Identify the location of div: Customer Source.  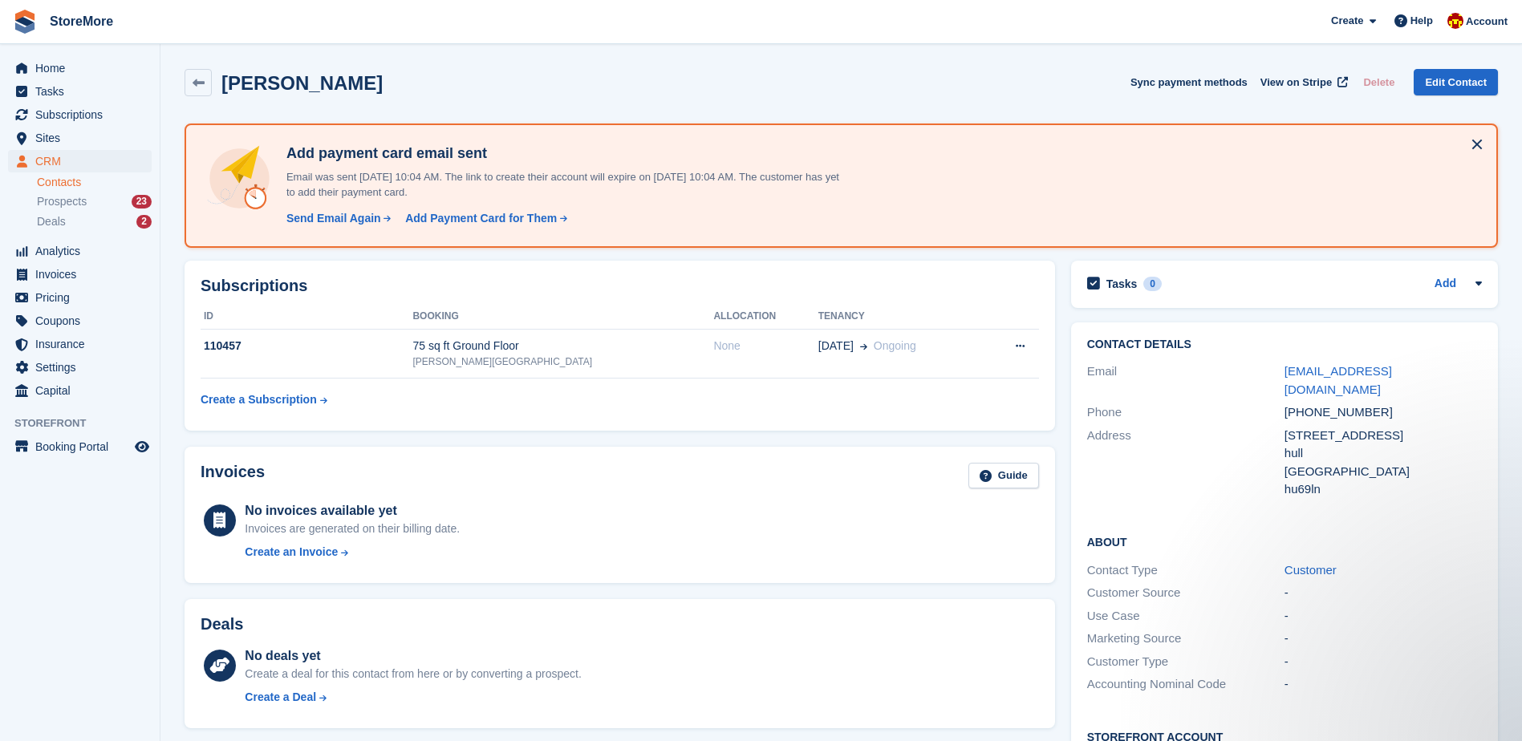
(1186, 593).